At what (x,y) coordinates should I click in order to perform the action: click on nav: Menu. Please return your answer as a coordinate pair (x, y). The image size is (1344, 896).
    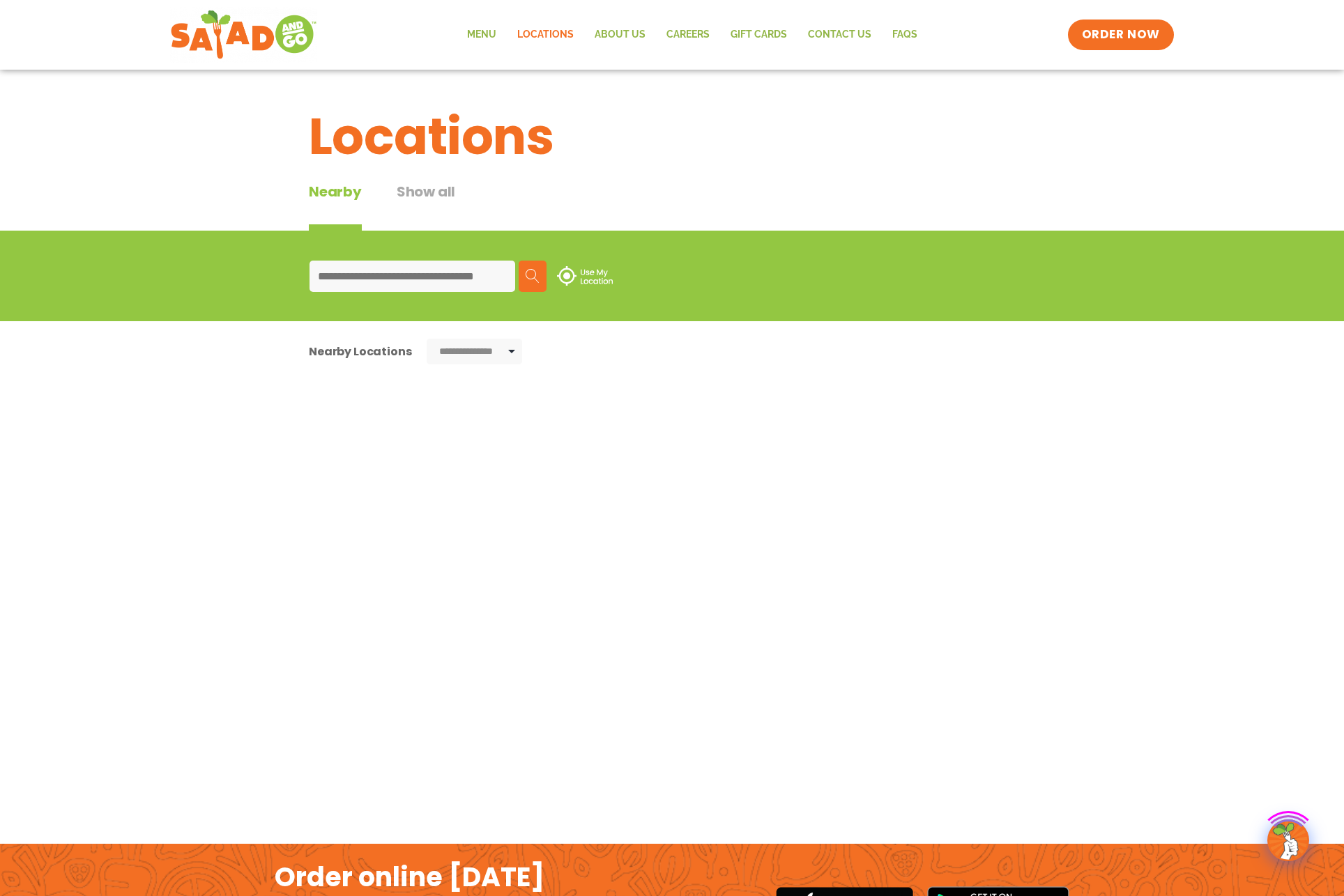
    Looking at the image, I should click on (692, 35).